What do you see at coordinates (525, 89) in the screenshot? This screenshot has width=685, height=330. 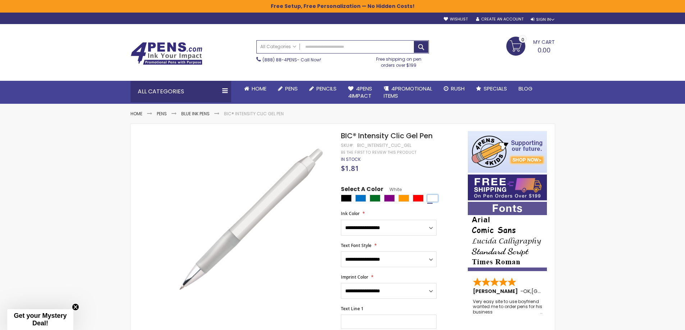 I see `a: Blog` at bounding box center [525, 89].